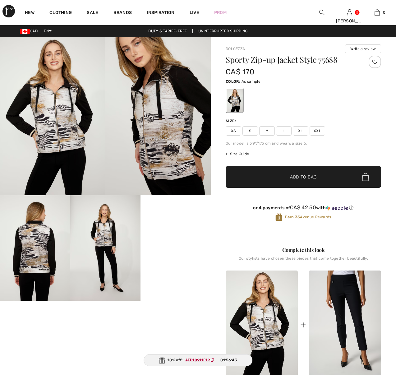 Image resolution: width=396 pixels, height=375 pixels. Describe the element at coordinates (229, 360) in the screenshot. I see `span: 01:56:43` at that location.